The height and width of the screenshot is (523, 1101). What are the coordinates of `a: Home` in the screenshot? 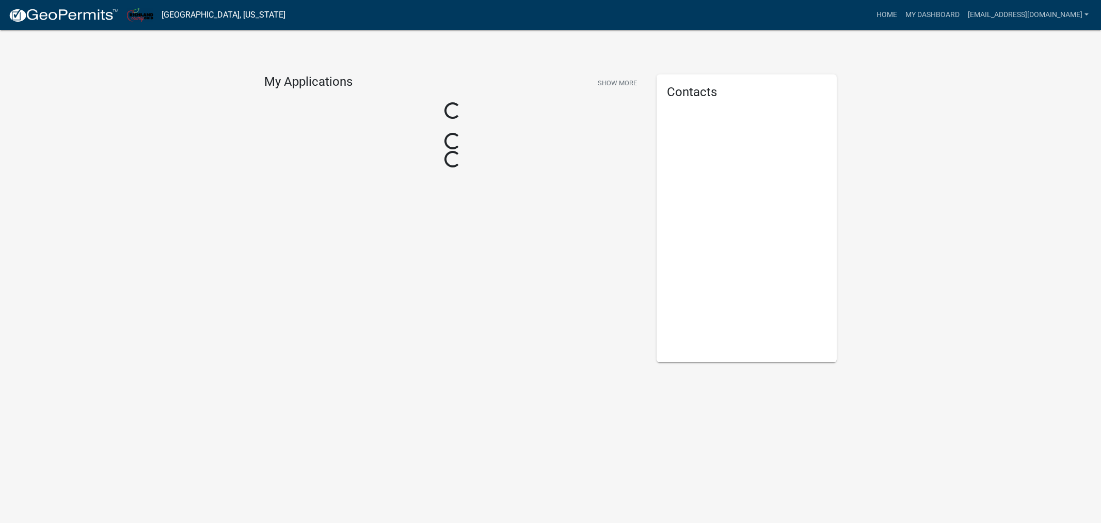 It's located at (887, 15).